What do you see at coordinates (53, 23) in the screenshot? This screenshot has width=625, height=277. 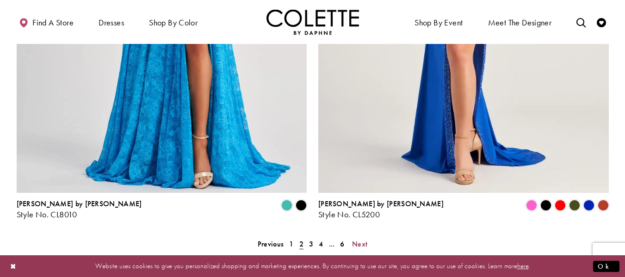 I see `span: Find a store` at bounding box center [53, 23].